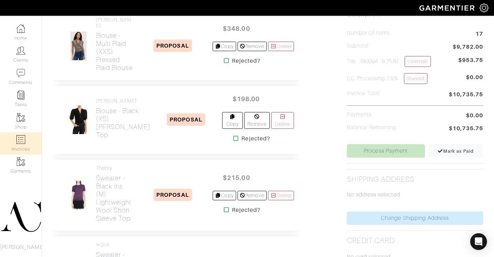  What do you see at coordinates (448, 8) in the screenshot?
I see `img: garmentier-logo-header-white-b43fb05a5012e4ada735d5af1a66efaba907eab6374d6393d1fbf88cb4ef424d.png` at bounding box center [448, 8].